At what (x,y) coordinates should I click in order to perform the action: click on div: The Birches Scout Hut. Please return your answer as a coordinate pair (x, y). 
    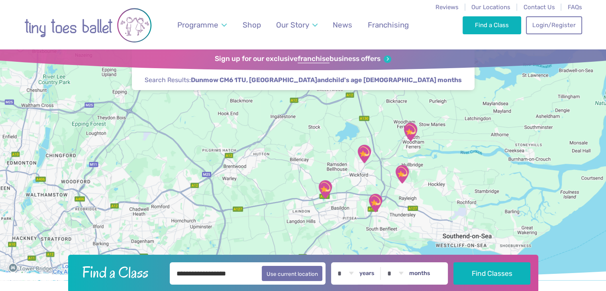
    Looking at the image, I should click on (402, 174).